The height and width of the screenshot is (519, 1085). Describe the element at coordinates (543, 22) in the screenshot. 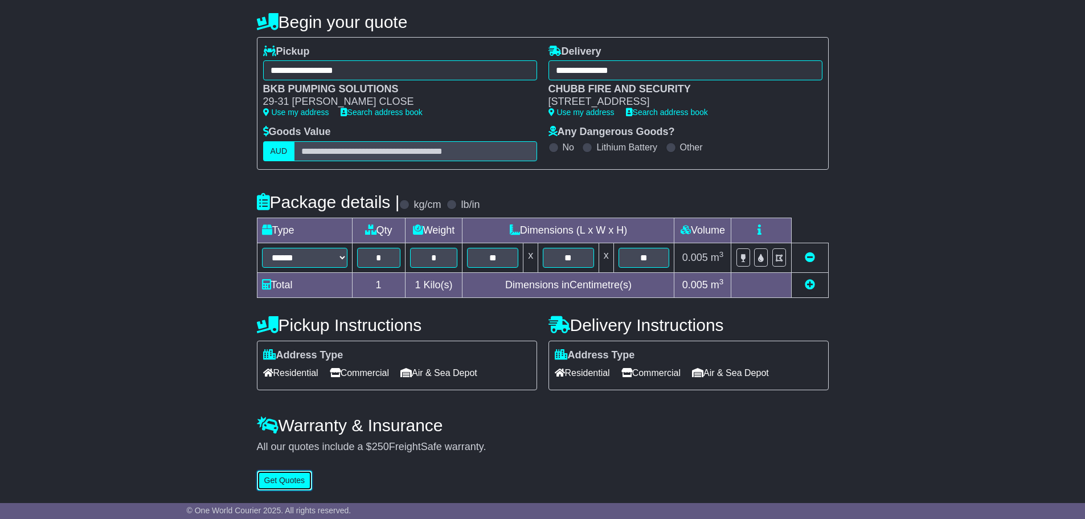

I see `h4: Begin your quote` at that location.